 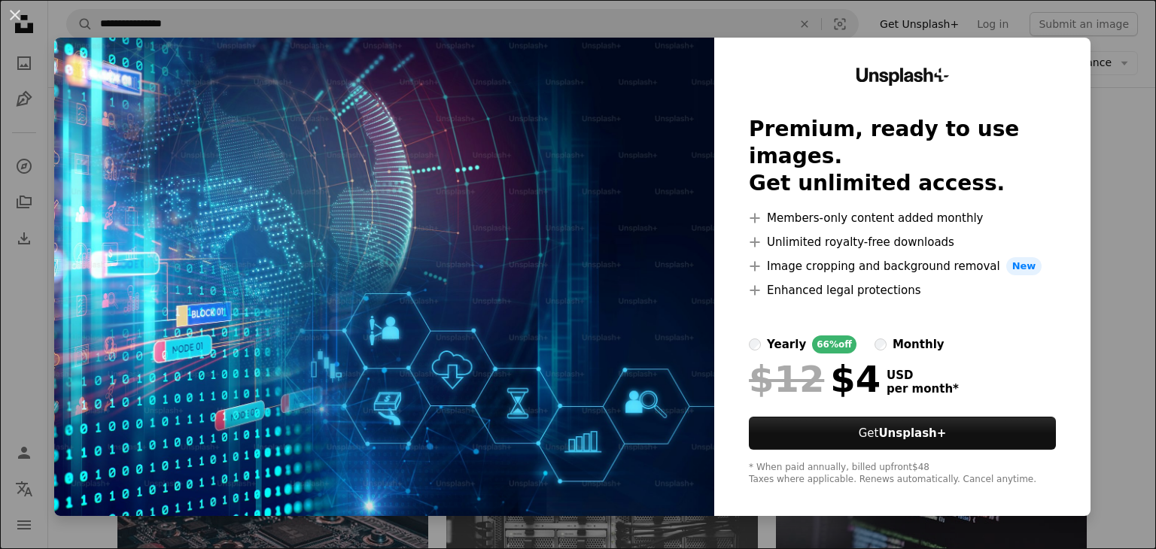 What do you see at coordinates (902, 290) in the screenshot?
I see `li: Enhanced legal protections` at bounding box center [902, 290].